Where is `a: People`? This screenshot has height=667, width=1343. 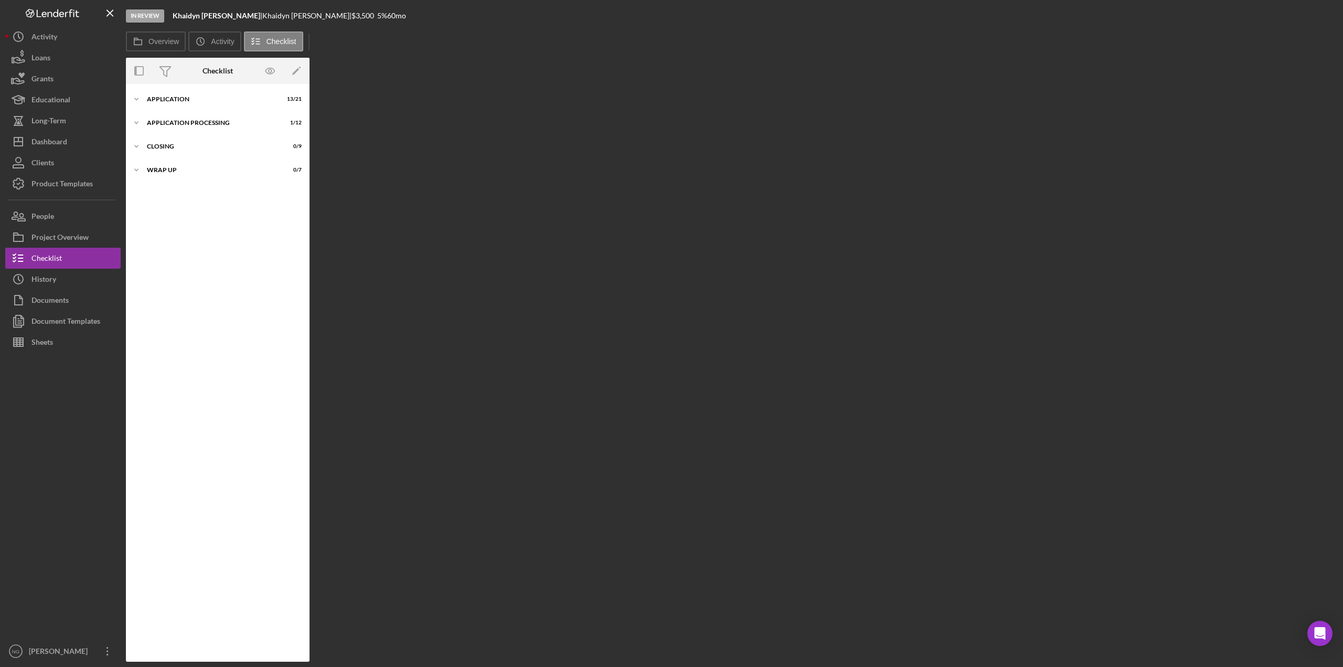
a: People is located at coordinates (63, 216).